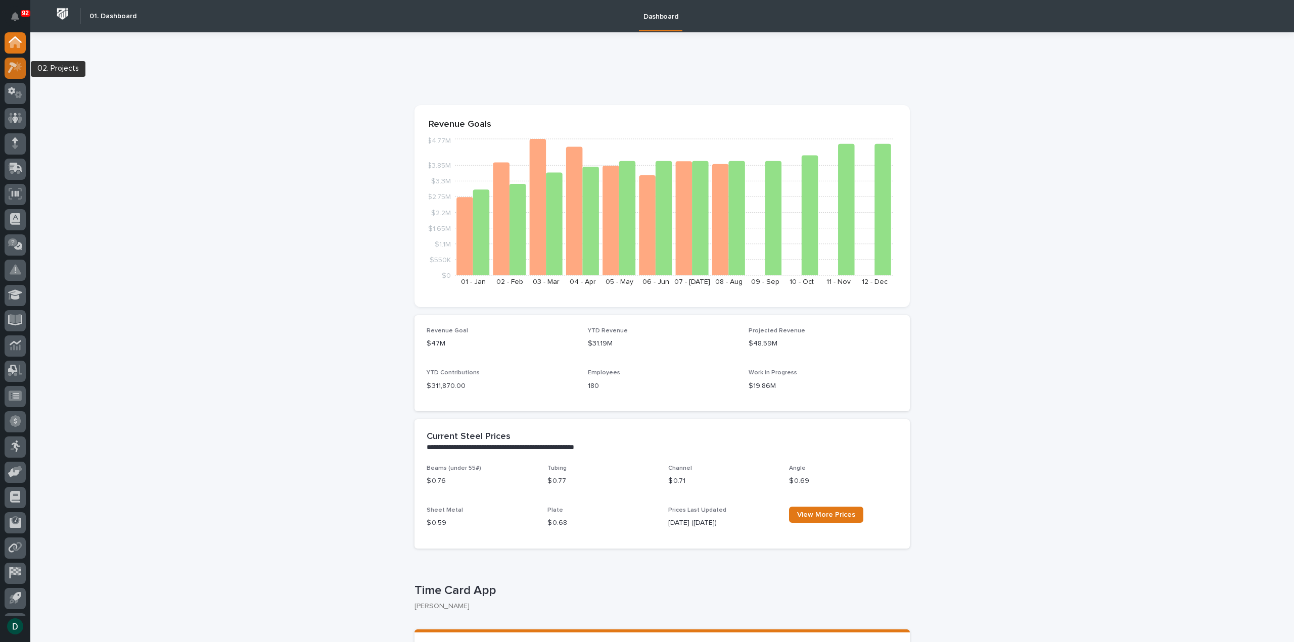 The image size is (1294, 642). Describe the element at coordinates (454, 469) in the screenshot. I see `span: Beams (under 55#)` at that location.